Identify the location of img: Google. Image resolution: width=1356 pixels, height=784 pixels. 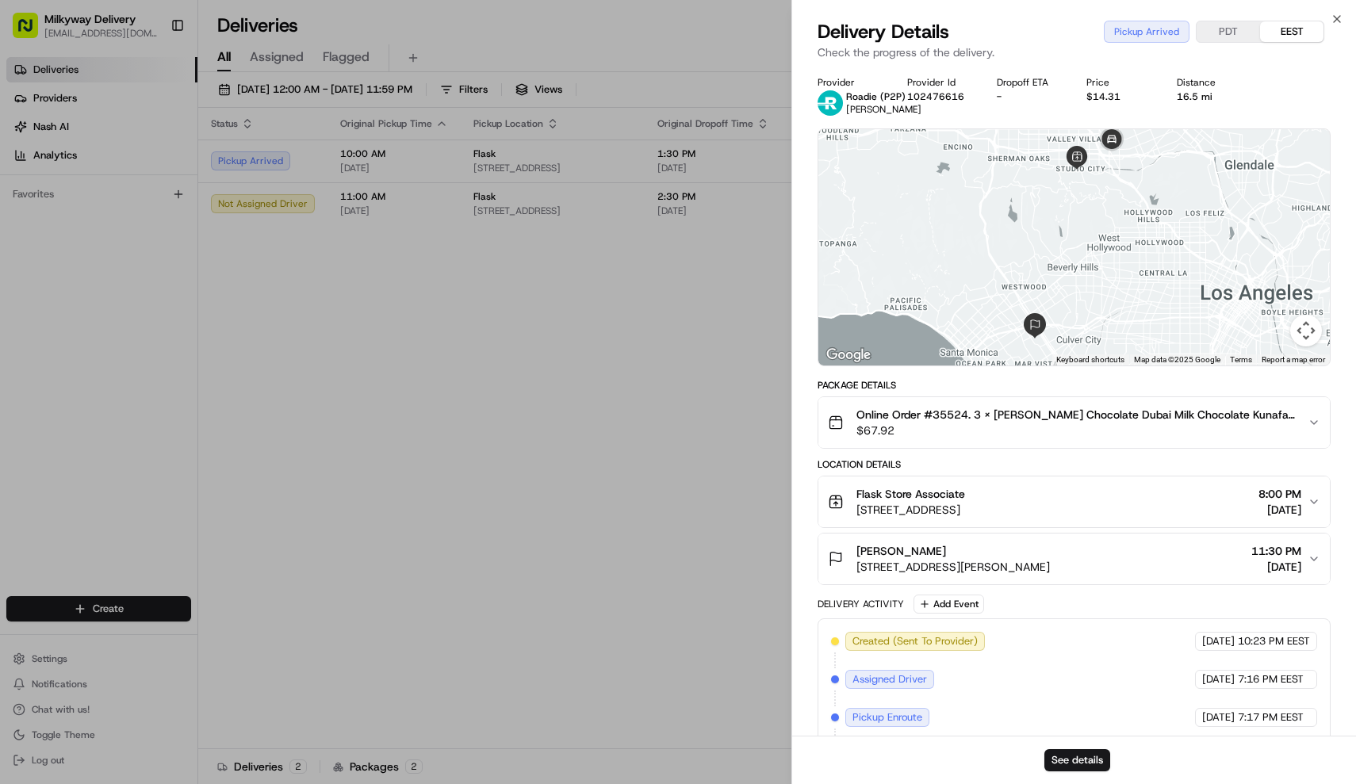
(848, 355).